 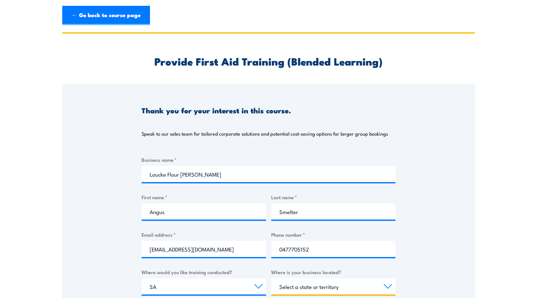 What do you see at coordinates (333, 197) in the screenshot?
I see `label: Last name` at bounding box center [333, 197].